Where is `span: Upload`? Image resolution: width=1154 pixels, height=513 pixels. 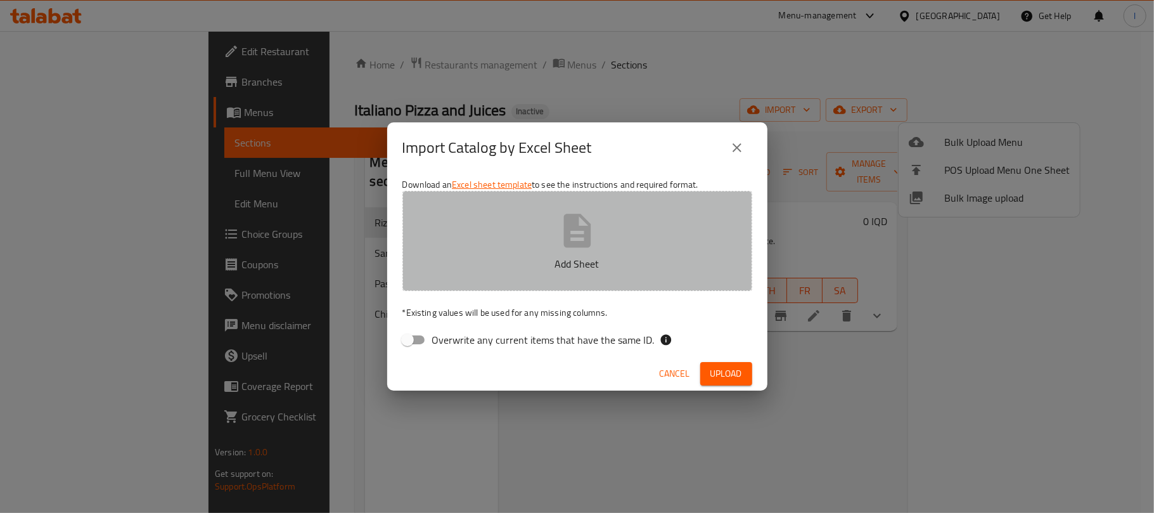
span: Upload is located at coordinates (726, 373).